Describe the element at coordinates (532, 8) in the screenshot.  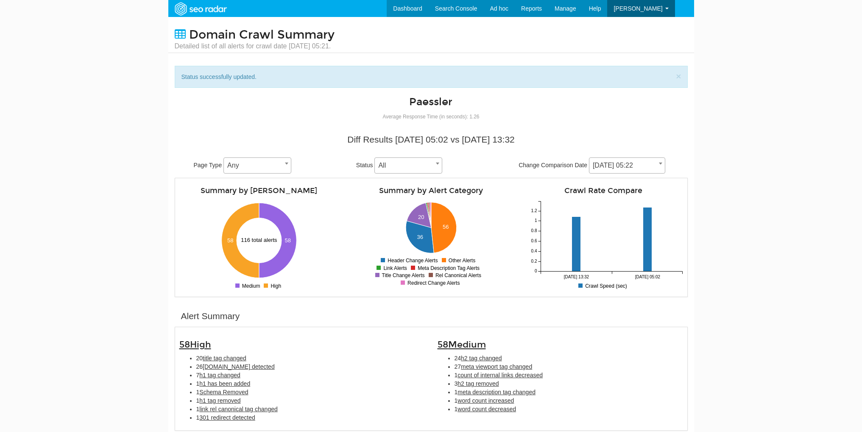
I see `span: Reports` at that location.